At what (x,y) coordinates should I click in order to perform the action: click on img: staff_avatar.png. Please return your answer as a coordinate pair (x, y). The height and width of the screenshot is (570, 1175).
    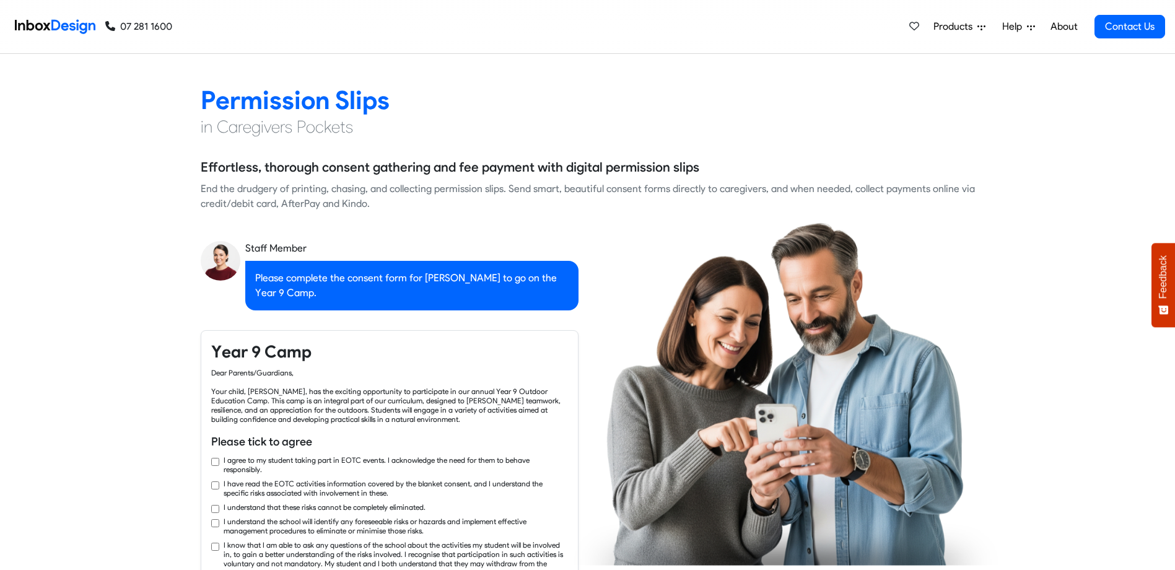
    Looking at the image, I should click on (221, 261).